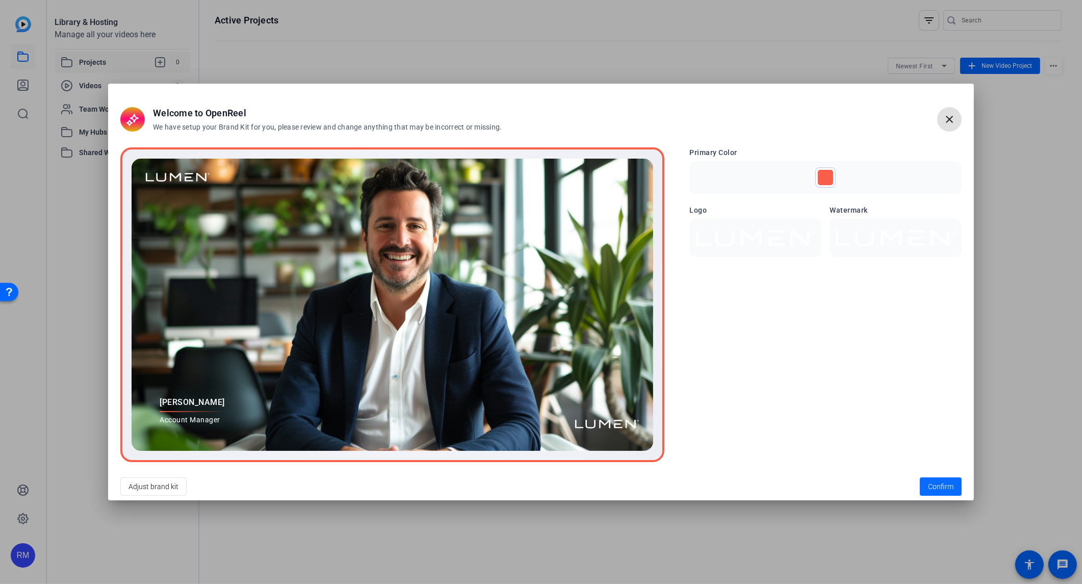 The image size is (1082, 584). I want to click on mat-icon: close, so click(950, 119).